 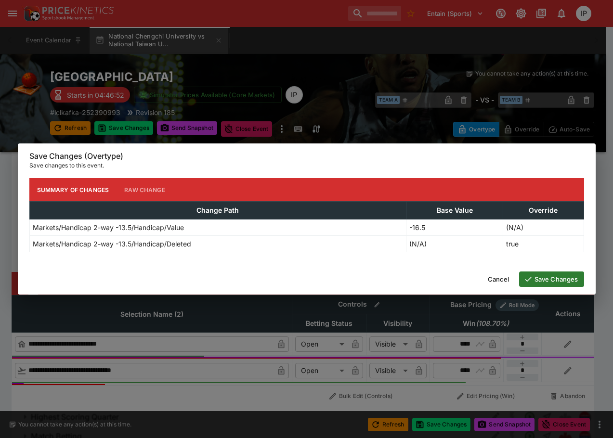 I want to click on button: Summary of Changes, so click(x=73, y=190).